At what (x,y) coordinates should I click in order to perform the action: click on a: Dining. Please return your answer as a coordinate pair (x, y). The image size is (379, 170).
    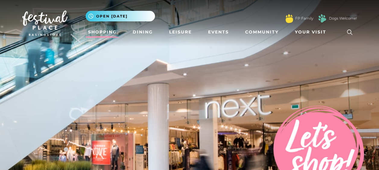
    Looking at the image, I should click on (142, 32).